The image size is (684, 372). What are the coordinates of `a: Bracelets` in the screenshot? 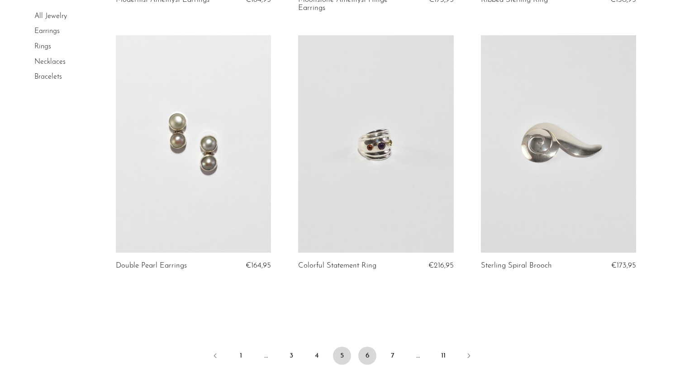 It's located at (48, 77).